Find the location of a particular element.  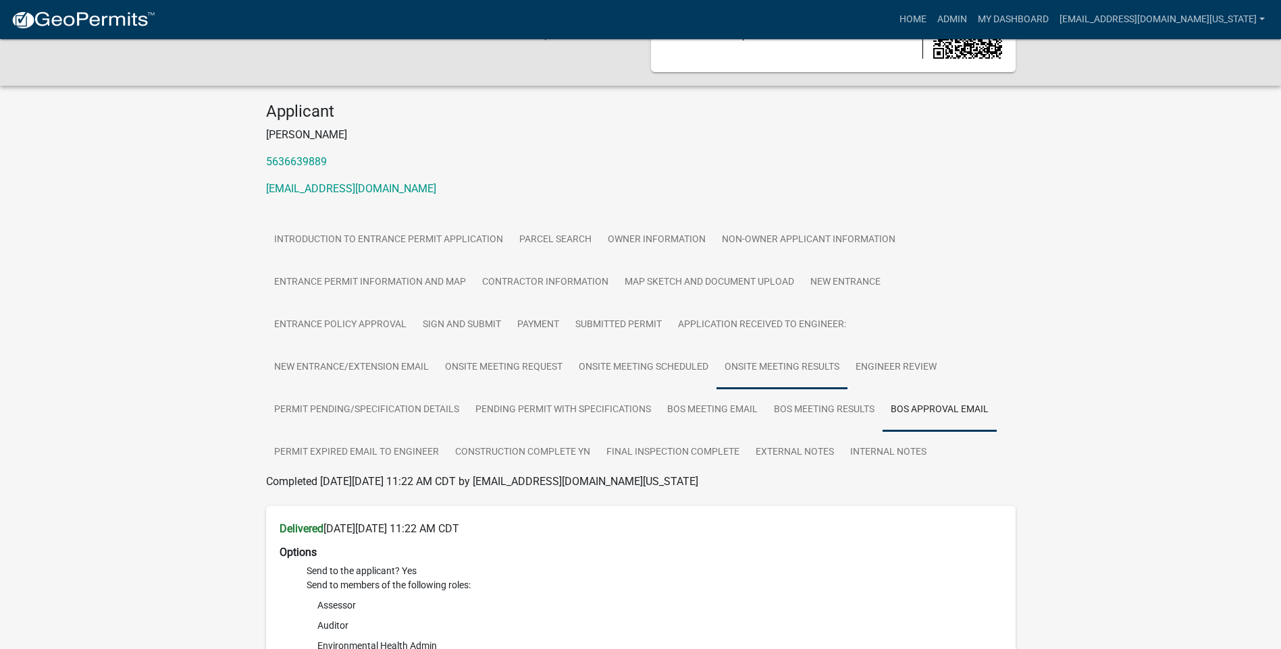

strong: Delivered is located at coordinates (301, 529).